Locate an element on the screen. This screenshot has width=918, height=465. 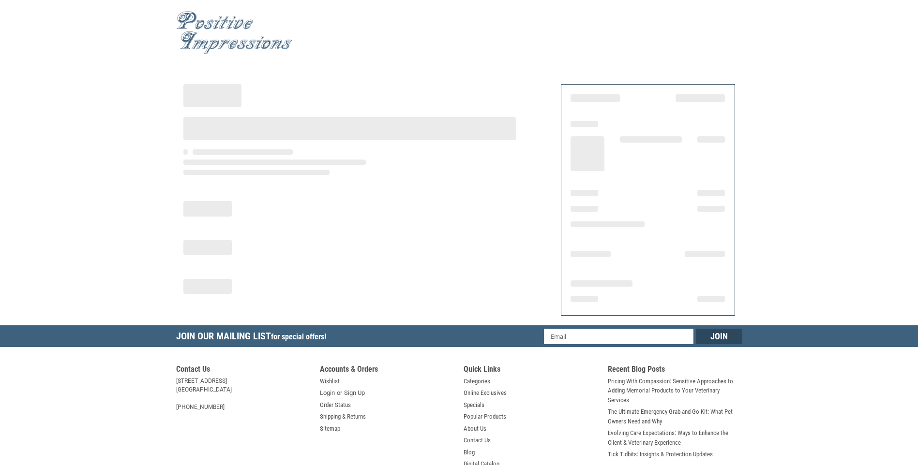
a: Blog is located at coordinates (469, 453).